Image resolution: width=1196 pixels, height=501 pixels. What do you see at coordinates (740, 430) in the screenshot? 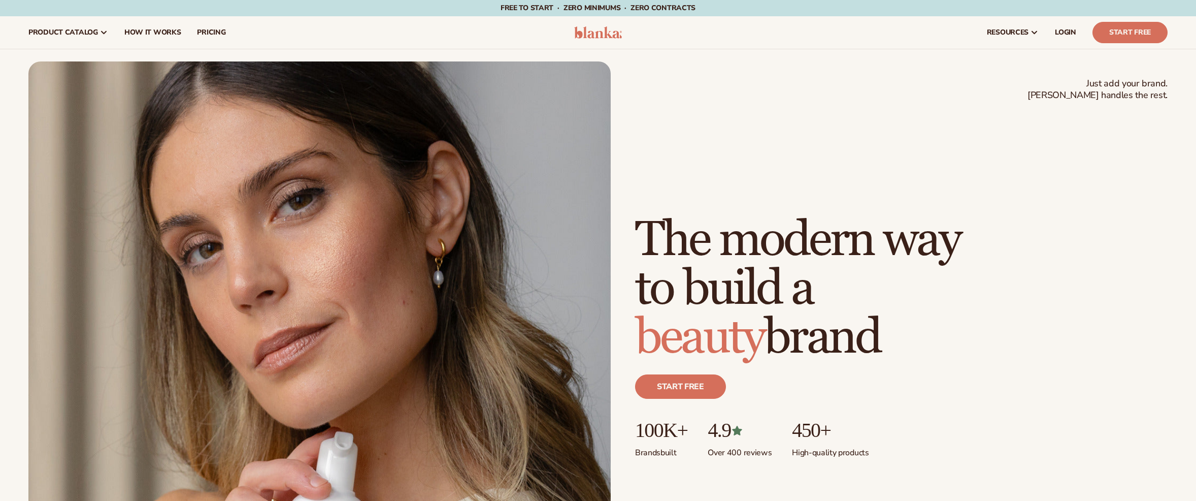
I see `p: 4.9` at bounding box center [740, 430].